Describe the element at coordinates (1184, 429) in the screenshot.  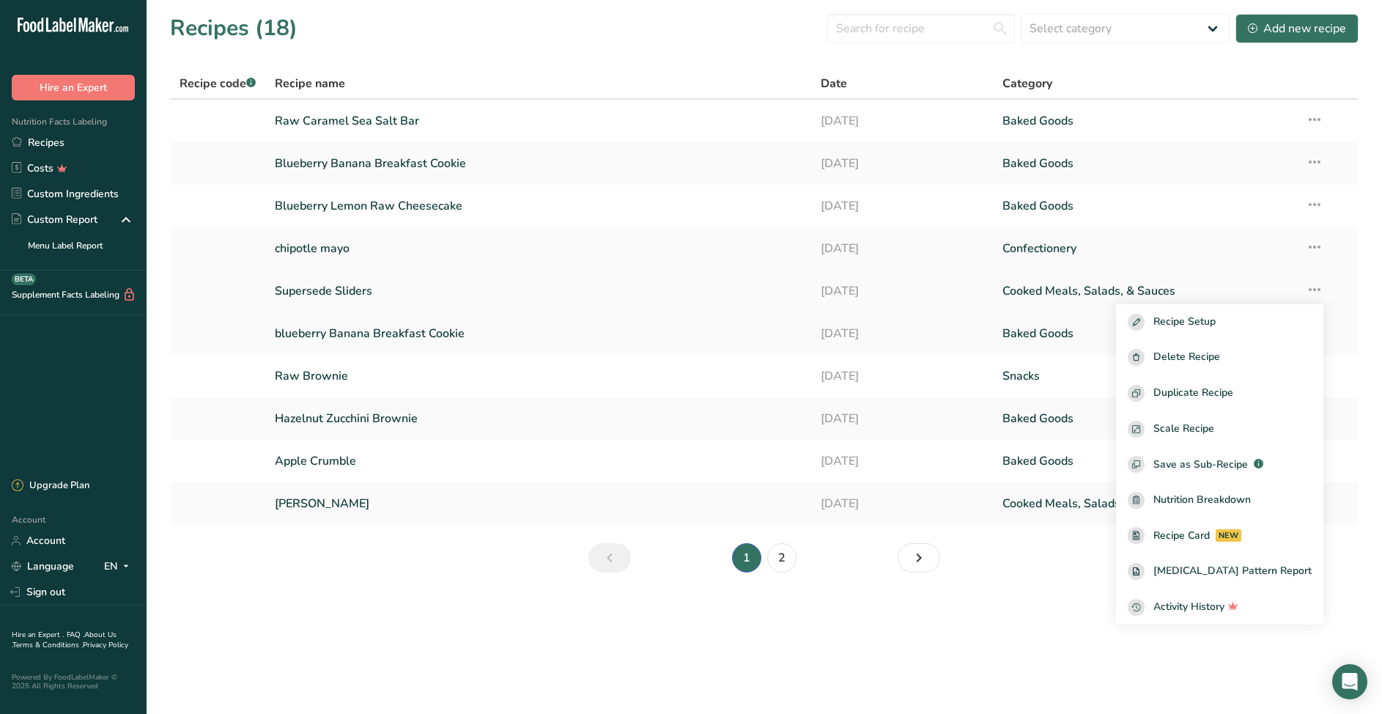
I see `span: Scale Recipe` at that location.